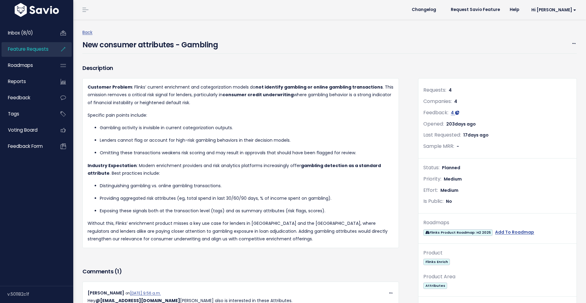 The width and height of the screenshot is (586, 303). What do you see at coordinates (20, 65) in the screenshot?
I see `span: Roadmaps` at bounding box center [20, 65].